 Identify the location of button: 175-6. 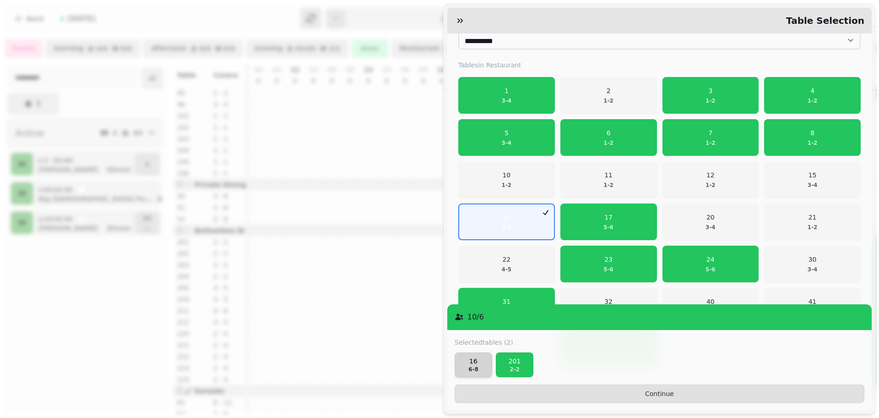
(608, 222).